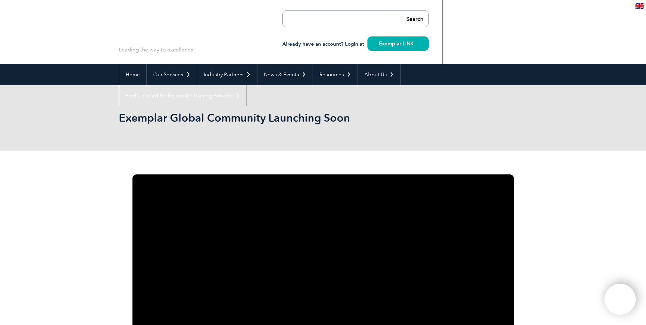 This screenshot has height=325, width=646. What do you see at coordinates (410, 19) in the screenshot?
I see `input: Search` at bounding box center [410, 19].